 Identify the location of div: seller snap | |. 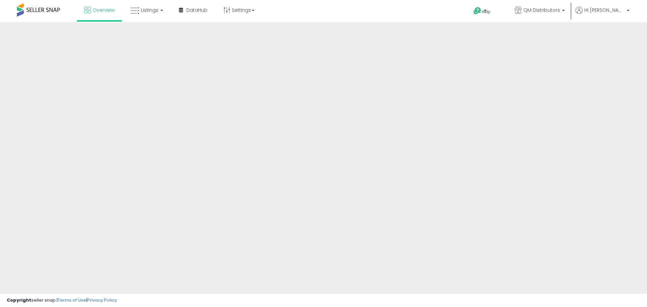
(62, 300).